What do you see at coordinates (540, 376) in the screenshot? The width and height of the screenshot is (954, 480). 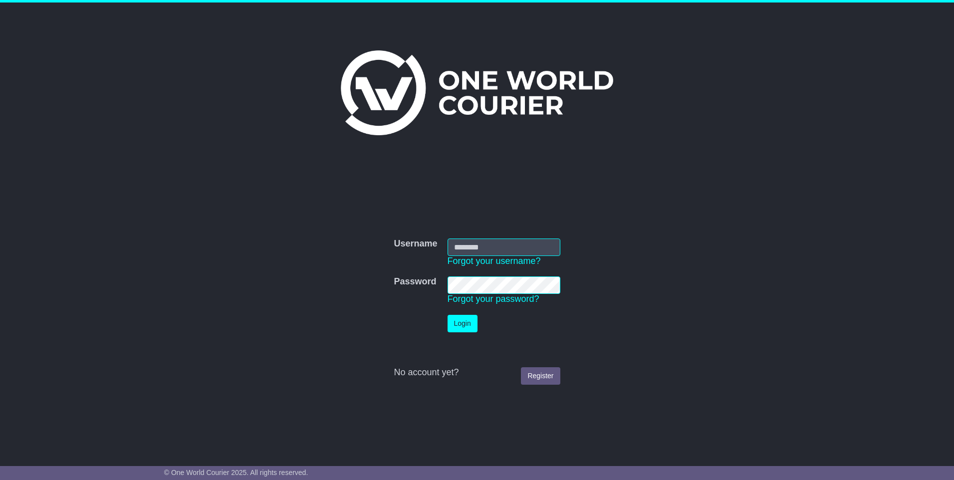 I see `a: Register` at bounding box center [540, 376].